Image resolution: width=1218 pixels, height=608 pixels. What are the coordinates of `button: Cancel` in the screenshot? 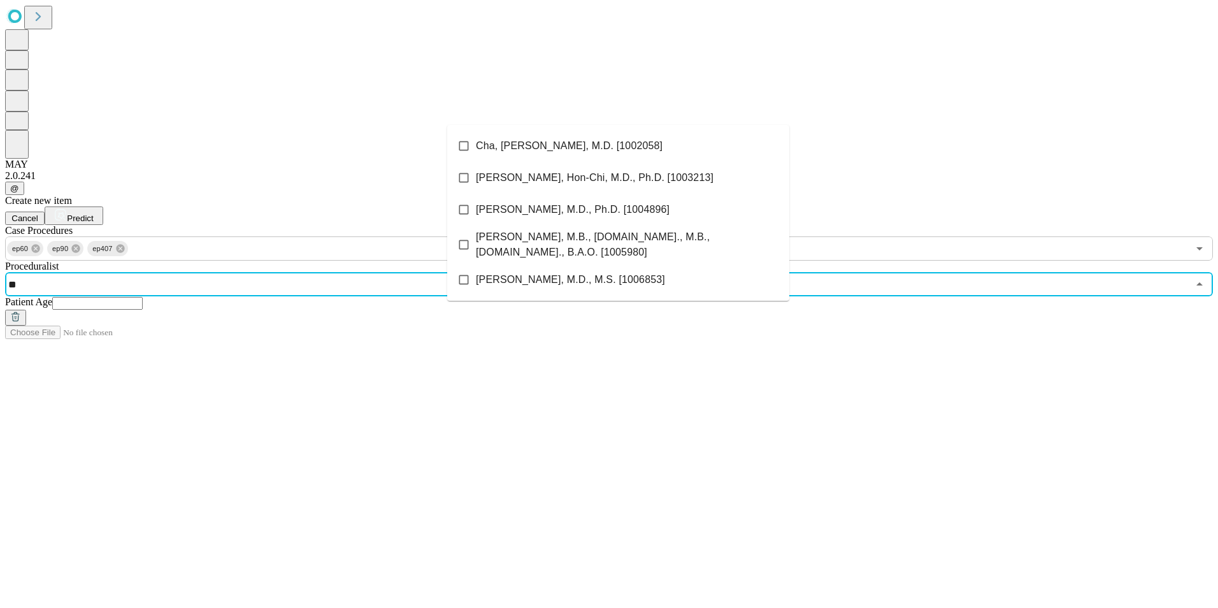 It's located at (25, 218).